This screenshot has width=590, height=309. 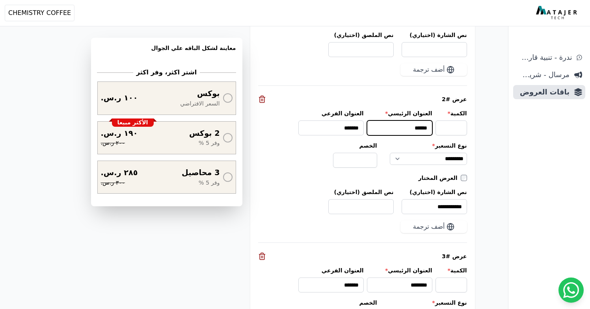 What do you see at coordinates (208, 94) in the screenshot?
I see `span: بوكس` at bounding box center [208, 94].